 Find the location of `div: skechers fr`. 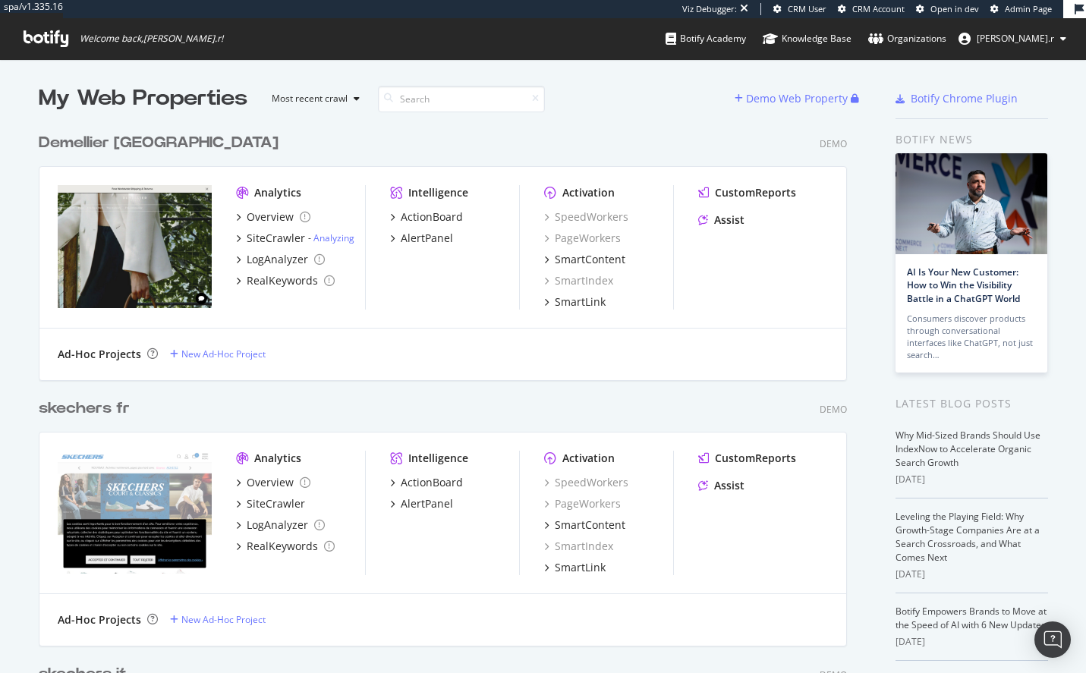

div: skechers fr is located at coordinates (84, 408).